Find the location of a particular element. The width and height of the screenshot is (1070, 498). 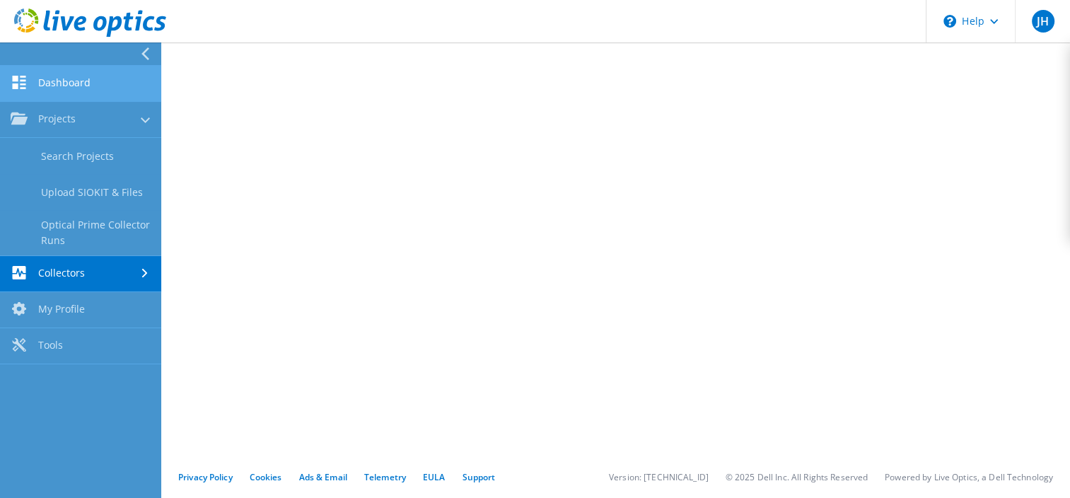

a: Support is located at coordinates (478, 477).